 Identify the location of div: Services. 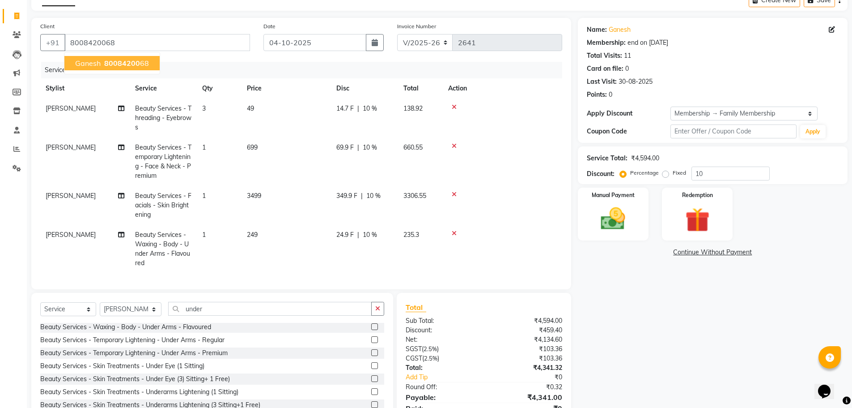
(305, 70).